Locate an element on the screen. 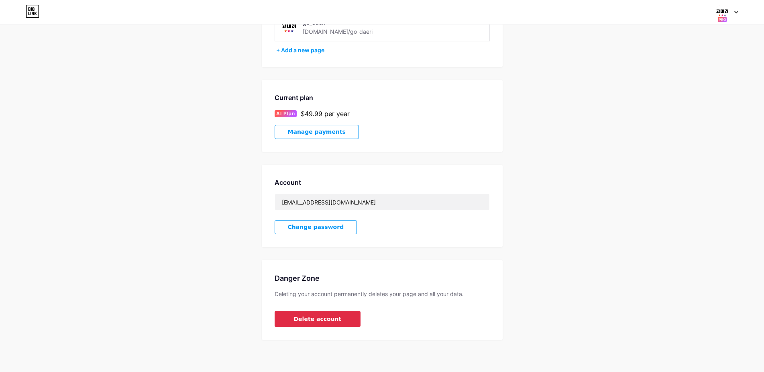 The width and height of the screenshot is (764, 372). span: AI Plan is located at coordinates (286, 114).